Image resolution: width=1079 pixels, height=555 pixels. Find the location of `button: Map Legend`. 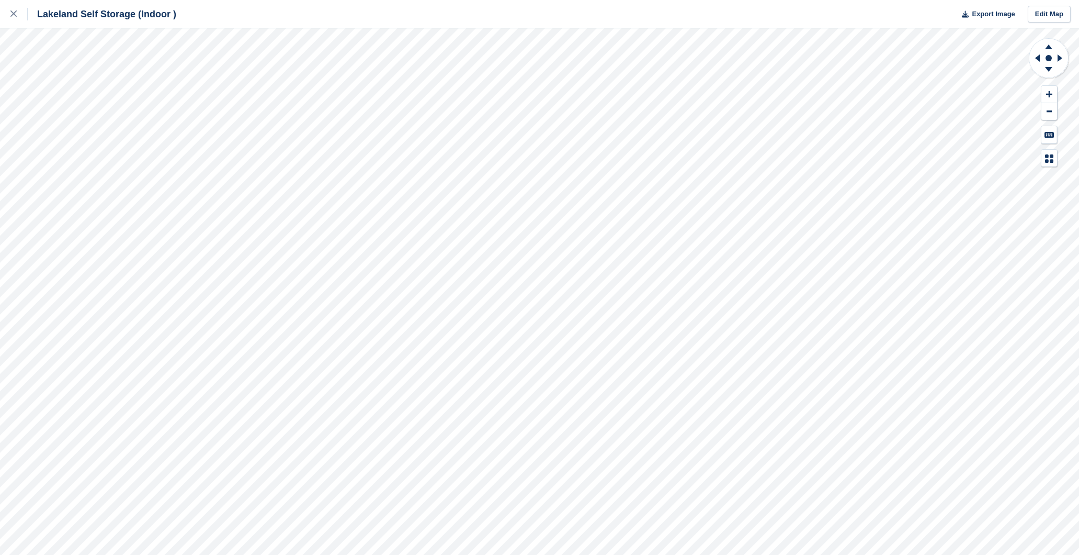

button: Map Legend is located at coordinates (1049, 158).